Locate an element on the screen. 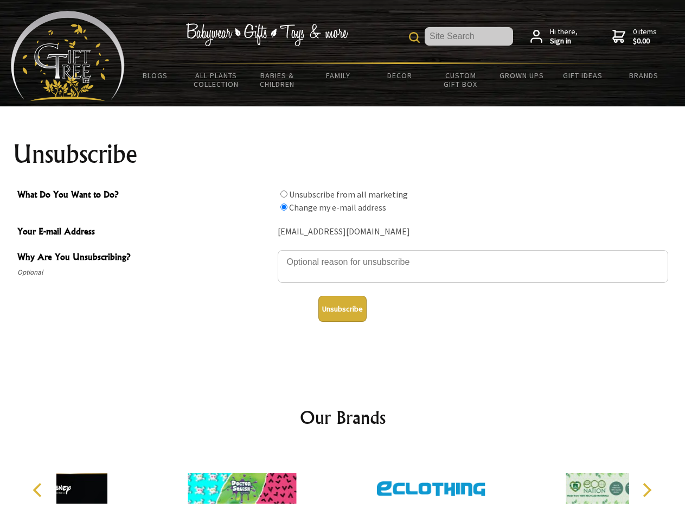 The height and width of the screenshot is (521, 685). img: product search is located at coordinates (415, 37).